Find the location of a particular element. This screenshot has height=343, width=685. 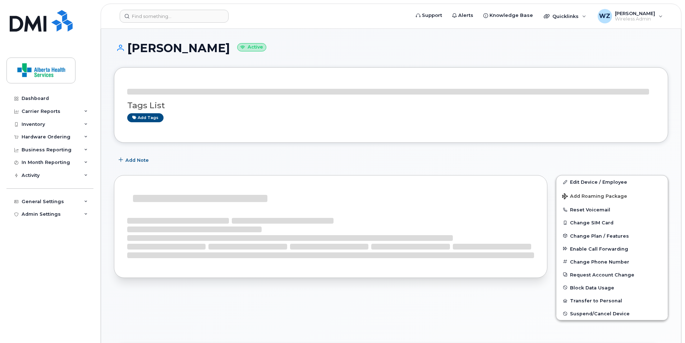

span: Add Roaming Package is located at coordinates (594, 196).